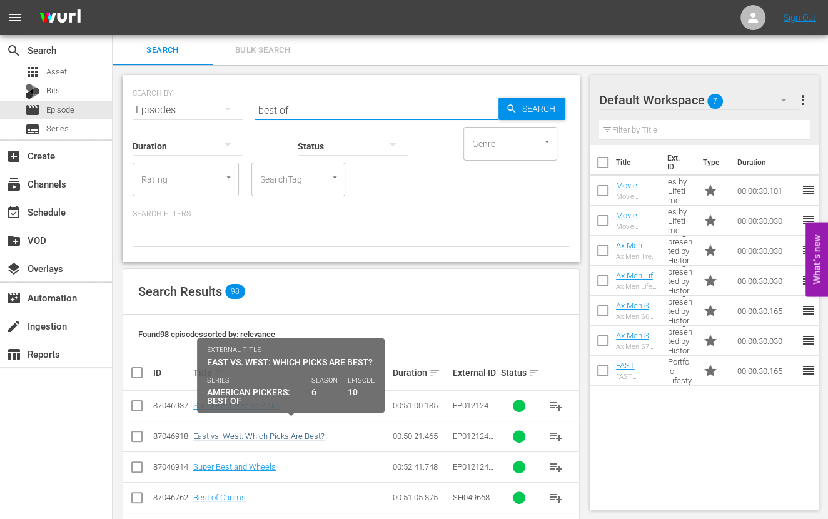 Image resolution: width=828 pixels, height=519 pixels. Describe the element at coordinates (699, 100) in the screenshot. I see `div: Default Workspace` at that location.